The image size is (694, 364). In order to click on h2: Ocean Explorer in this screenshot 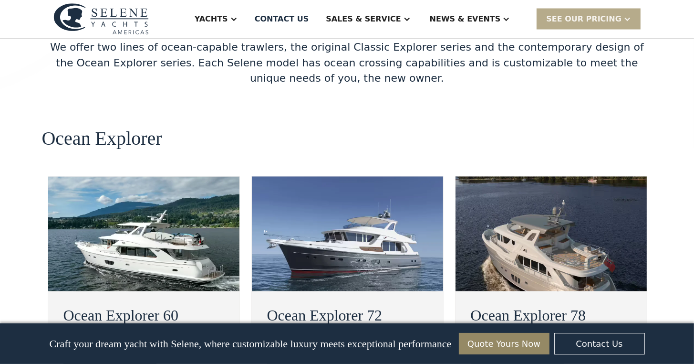, I will do `click(102, 139)`.